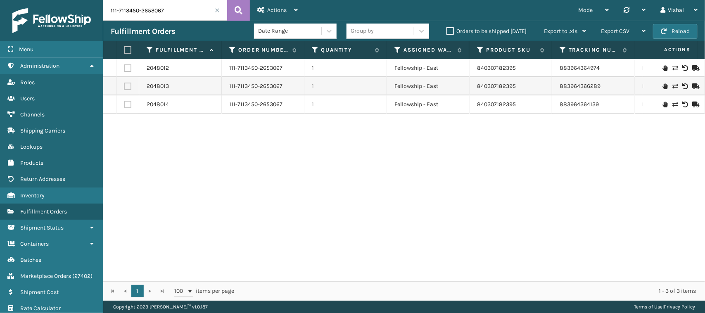 Image resolution: width=705 pixels, height=313 pixels. Describe the element at coordinates (561, 31) in the screenshot. I see `span: Export to .xls` at that location.